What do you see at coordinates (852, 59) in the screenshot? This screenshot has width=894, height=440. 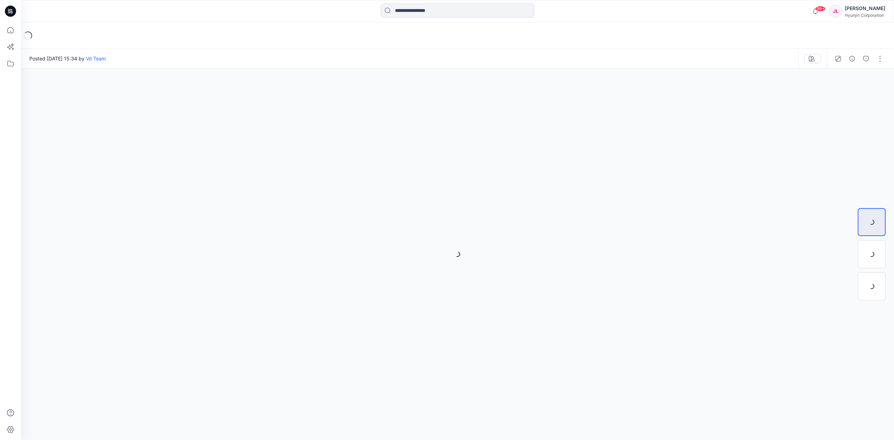 I see `button: Details` at bounding box center [852, 59].